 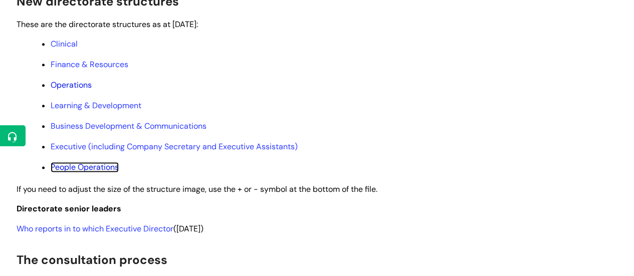 What do you see at coordinates (197, 189) in the screenshot?
I see `span: If you need to adjust the size of the structure image, use the + or - symbol at the bottom of the...` at bounding box center [197, 189].